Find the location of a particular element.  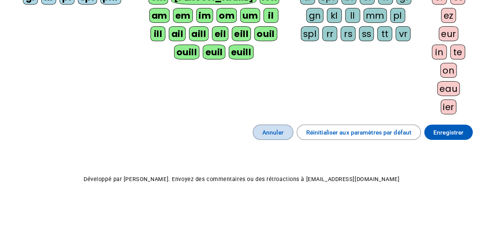

div: ez is located at coordinates (448, 15).